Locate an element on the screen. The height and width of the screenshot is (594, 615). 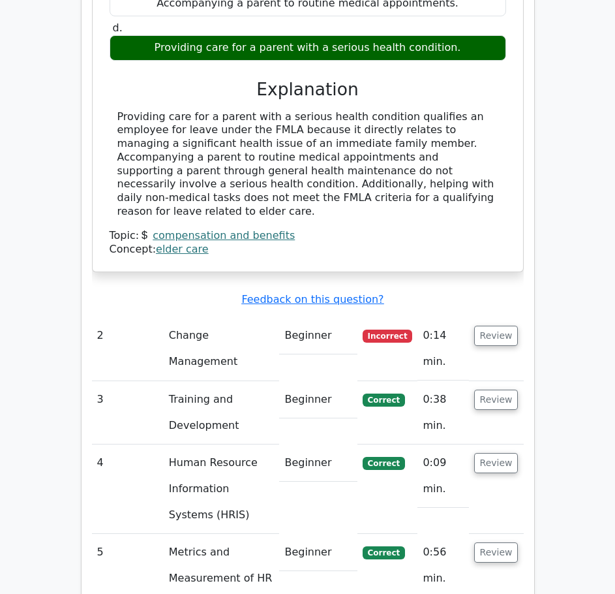
a: Feedback on this question? is located at coordinates (313, 299).